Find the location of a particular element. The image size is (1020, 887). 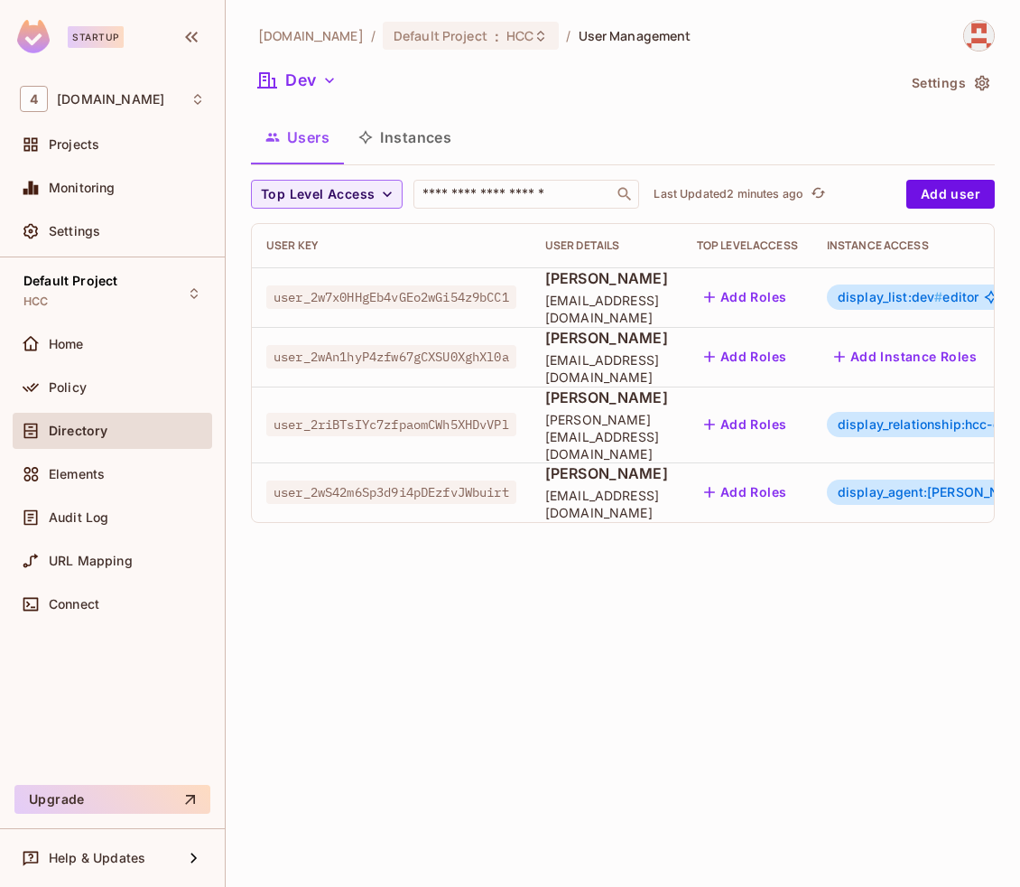

button: Add Instance Roles is located at coordinates (906, 357).